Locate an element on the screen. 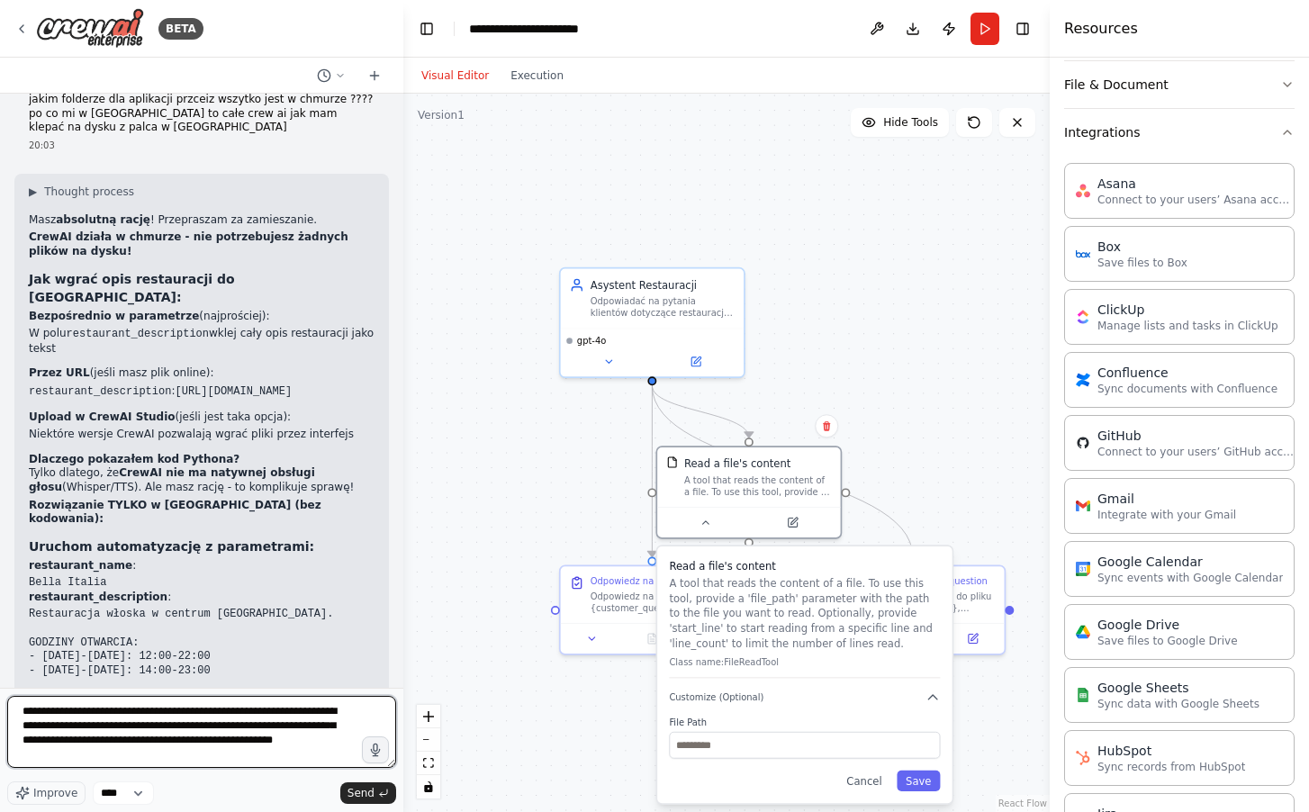  label: File Path is located at coordinates (804, 722).